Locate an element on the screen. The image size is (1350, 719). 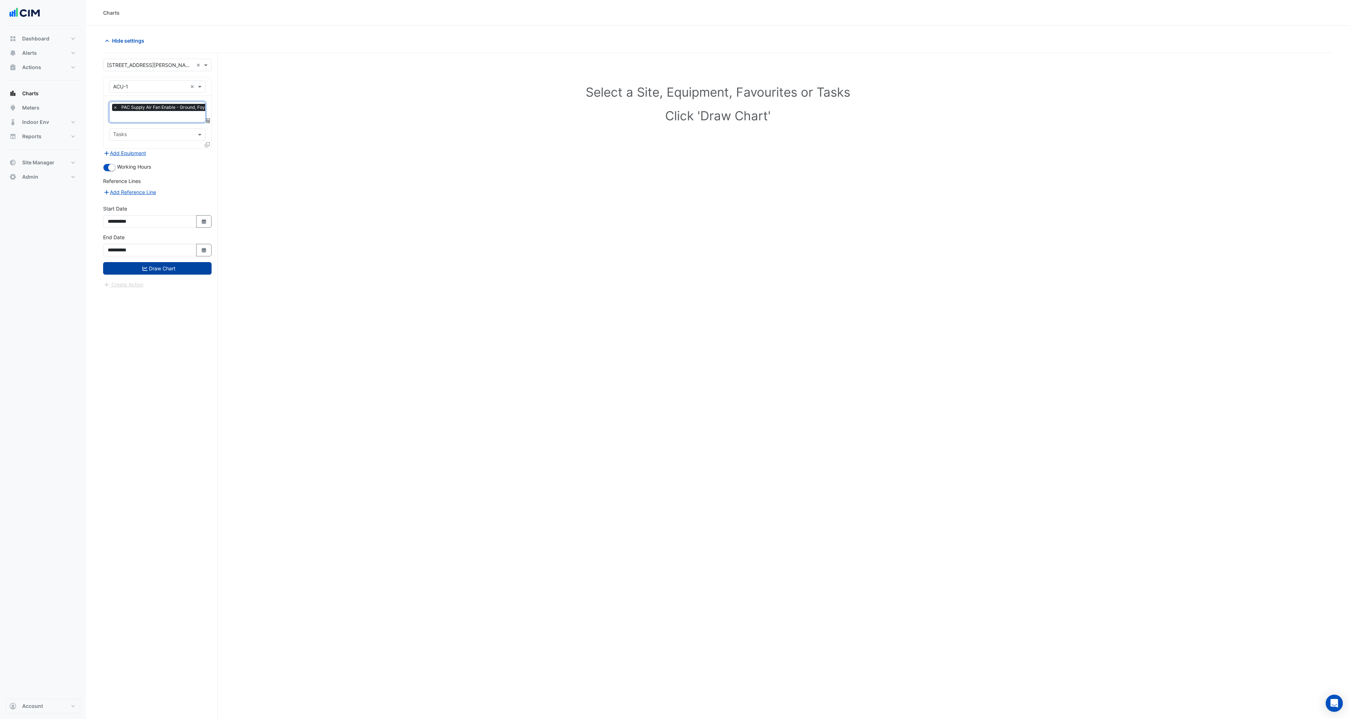
button: Dashboard is located at coordinates (43, 39).